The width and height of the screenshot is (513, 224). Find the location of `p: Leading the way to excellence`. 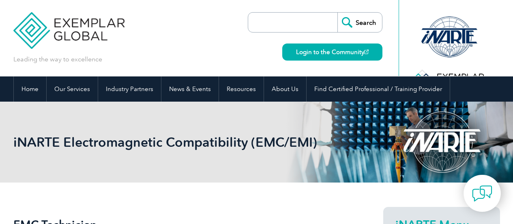

p: Leading the way to excellence is located at coordinates (58, 59).